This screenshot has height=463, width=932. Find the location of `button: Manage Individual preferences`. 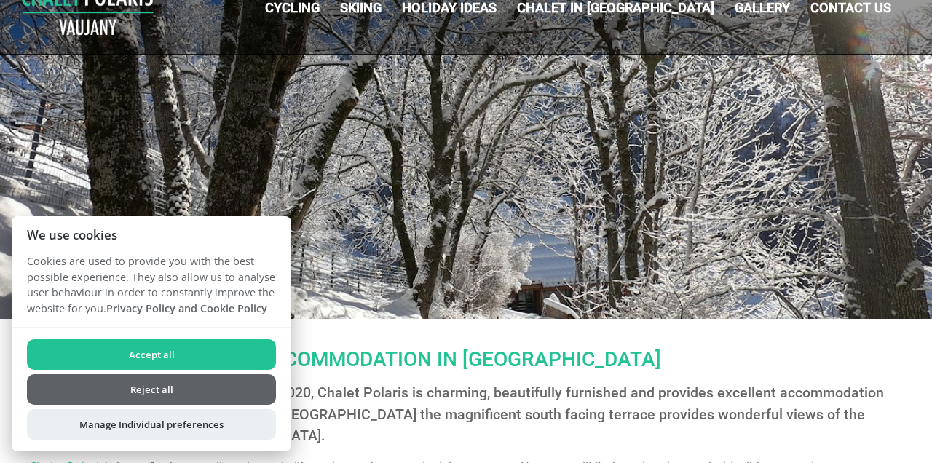

button: Manage Individual preferences is located at coordinates (151, 425).